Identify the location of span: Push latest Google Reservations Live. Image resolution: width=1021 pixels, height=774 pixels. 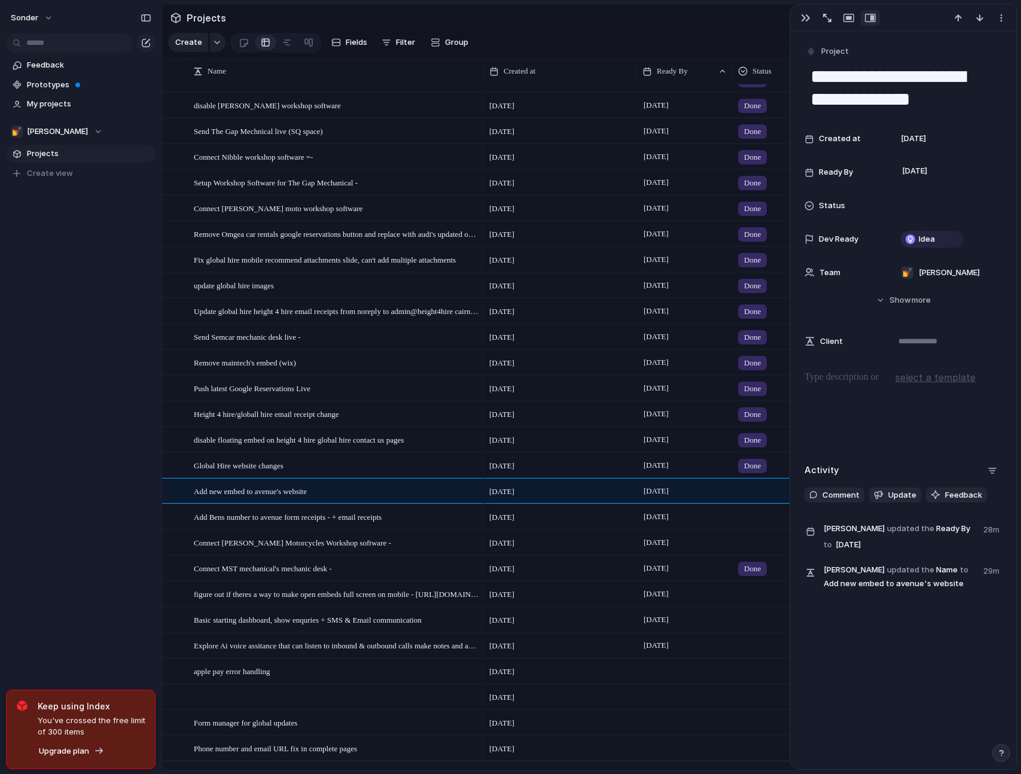
(252, 387).